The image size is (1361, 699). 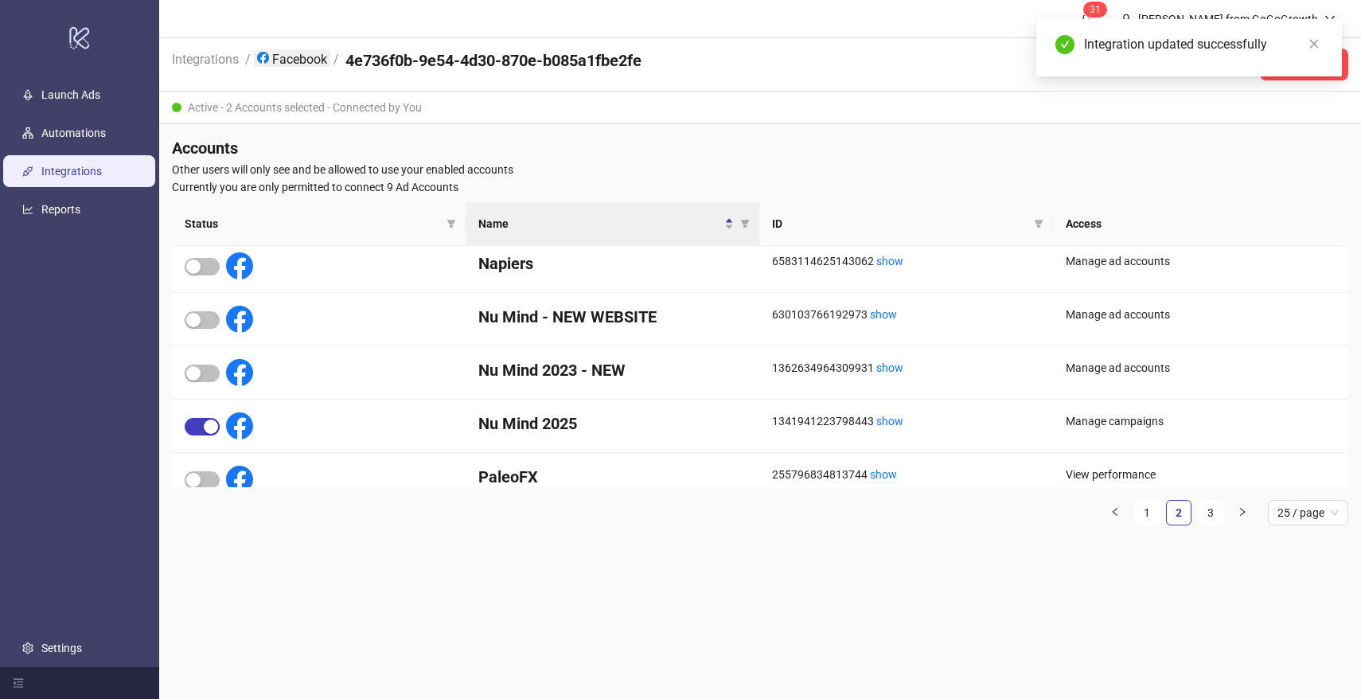 What do you see at coordinates (1147, 513) in the screenshot?
I see `a: 1` at bounding box center [1147, 513].